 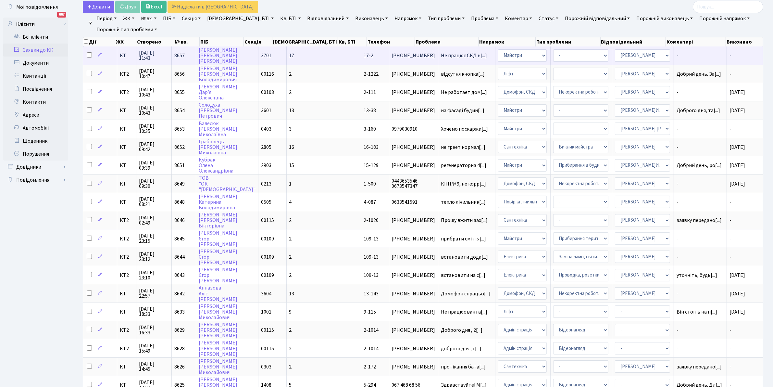 I want to click on span: 00116, so click(x=268, y=74).